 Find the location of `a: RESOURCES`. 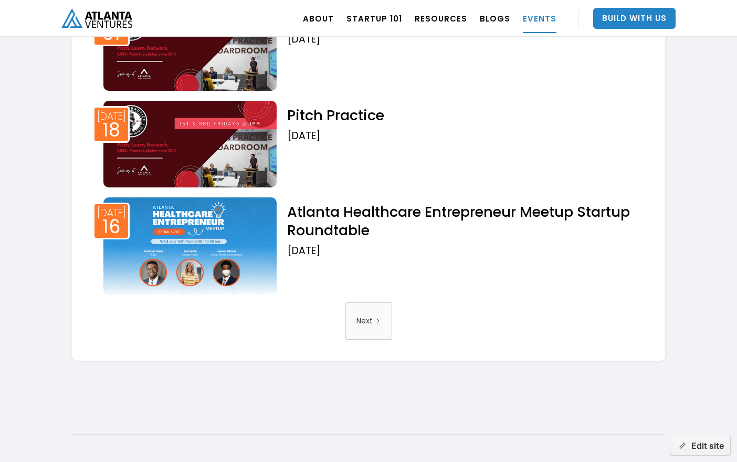

a: RESOURCES is located at coordinates (441, 18).